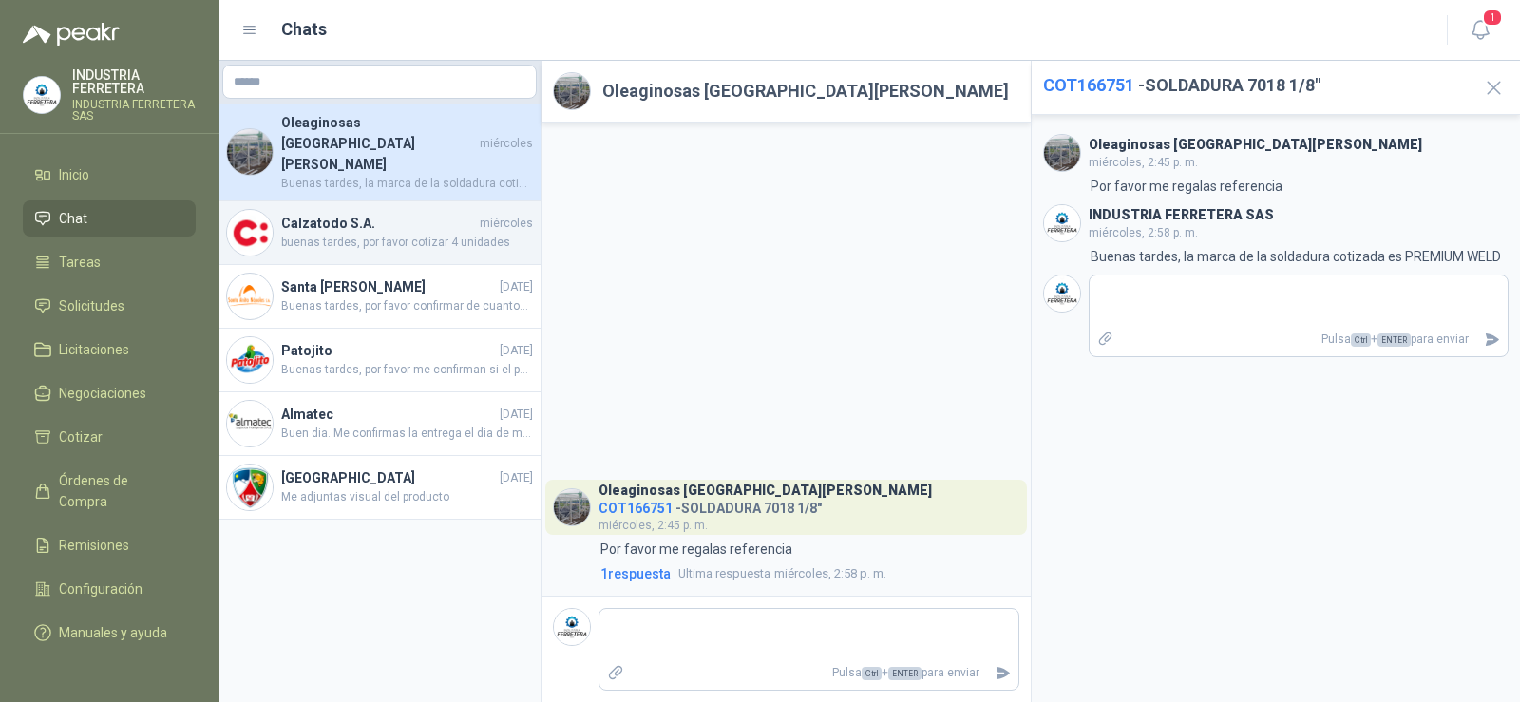 The height and width of the screenshot is (702, 1520). What do you see at coordinates (109, 350) in the screenshot?
I see `a: Licitaciones` at bounding box center [109, 350].